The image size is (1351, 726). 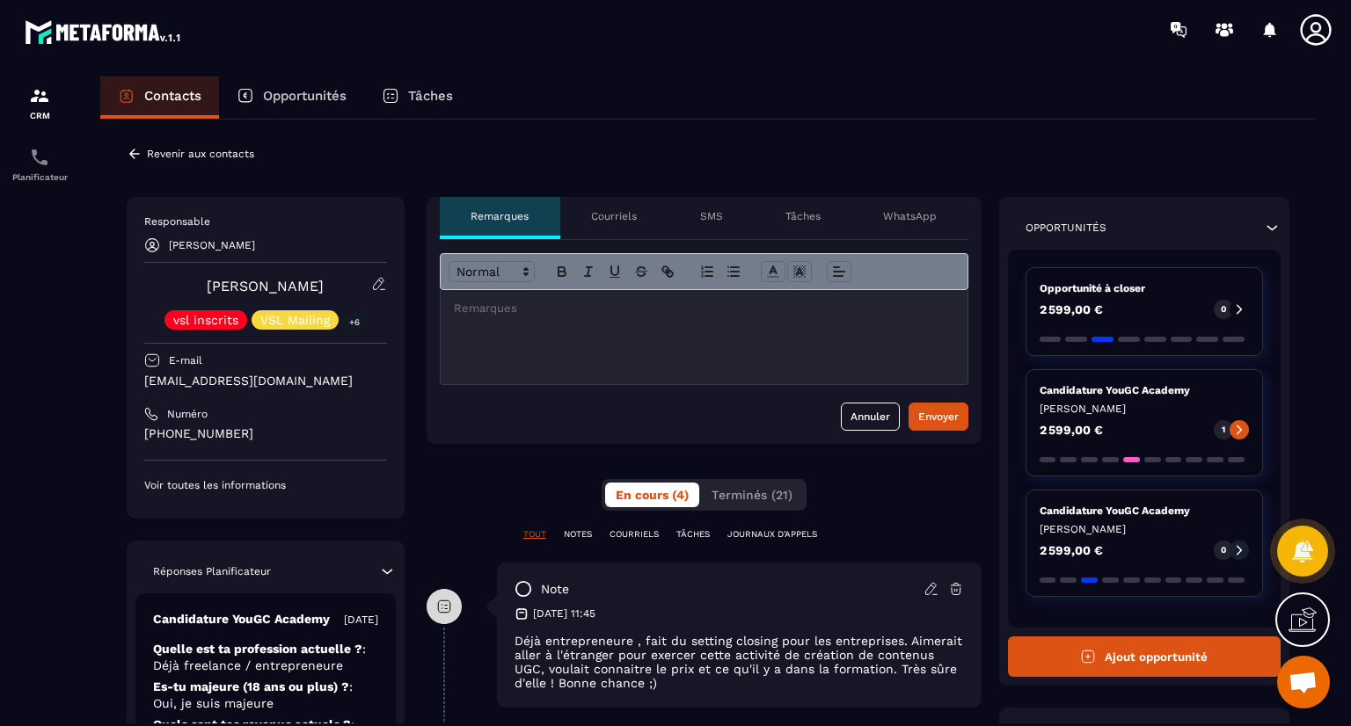 I want to click on p: COURRIELS, so click(x=634, y=535).